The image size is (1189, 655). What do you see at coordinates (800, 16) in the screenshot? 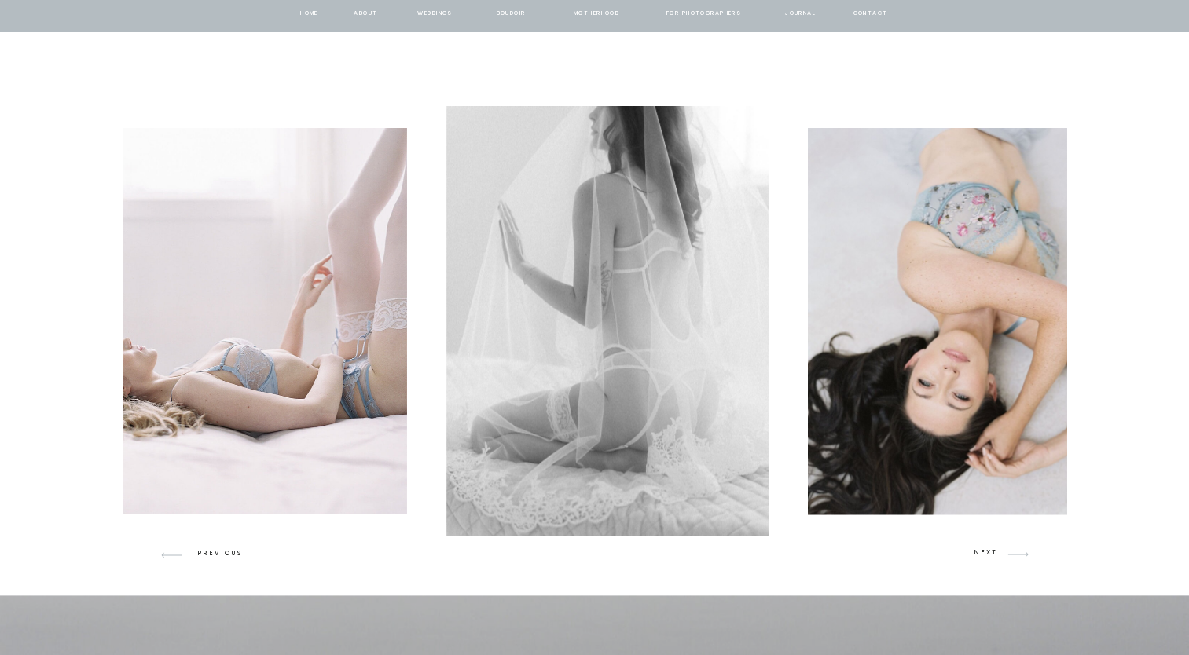
I see `a: journal` at bounding box center [800, 16].